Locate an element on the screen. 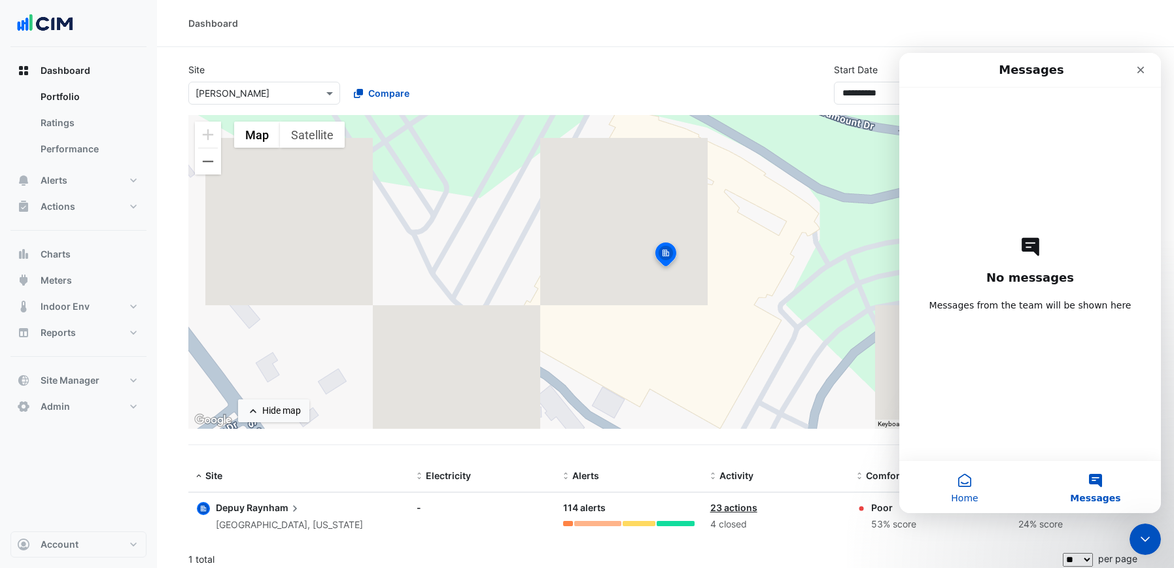 Image resolution: width=1174 pixels, height=568 pixels. button: Zoom out is located at coordinates (208, 162).